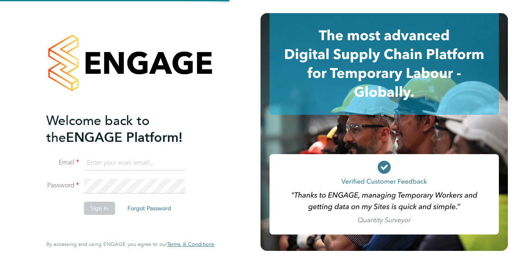  I want to click on h2: ENGAGE Platform!, so click(126, 129).